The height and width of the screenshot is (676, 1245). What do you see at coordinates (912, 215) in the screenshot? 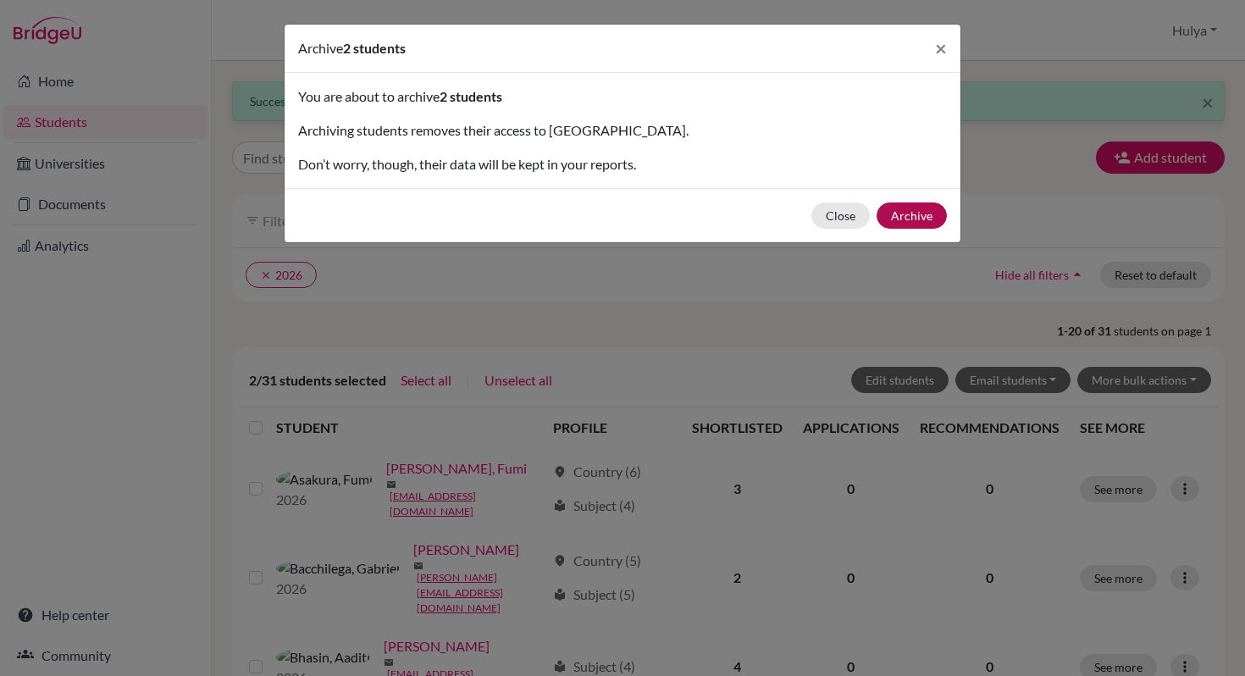
I see `button: Archive` at bounding box center [912, 215].